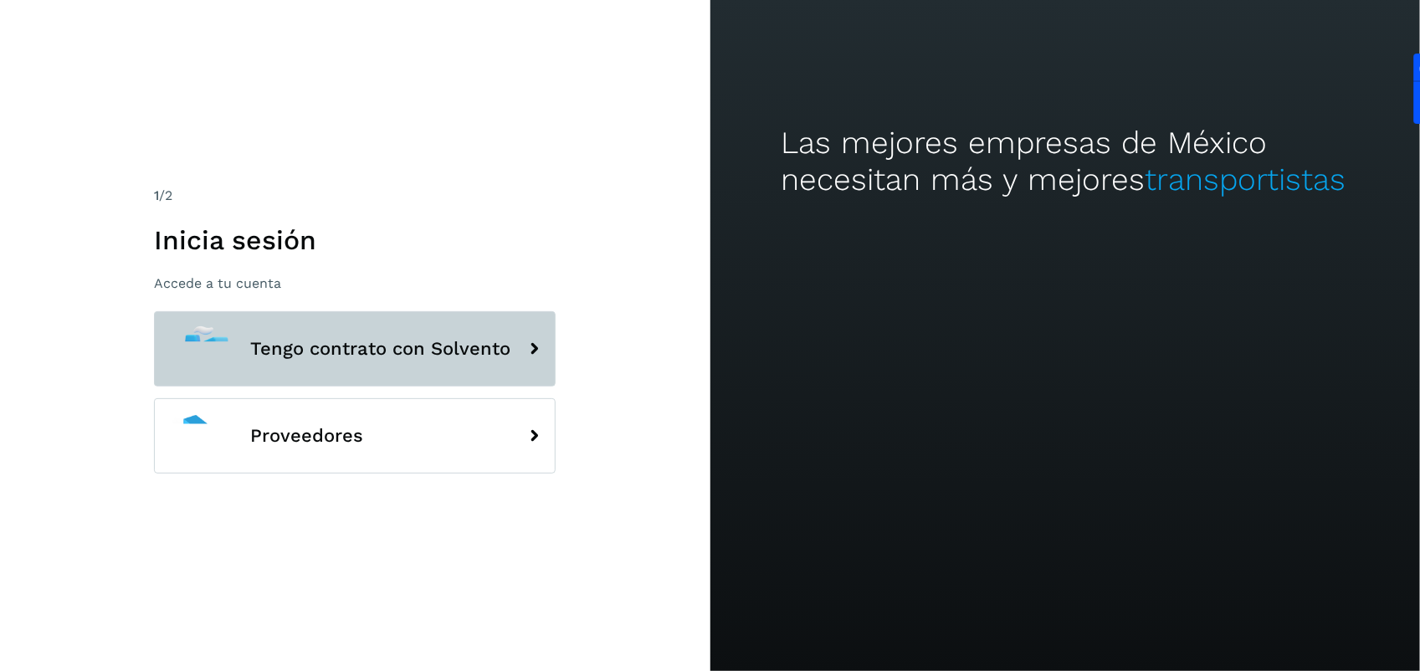  I want to click on span: transportistas, so click(1245, 179).